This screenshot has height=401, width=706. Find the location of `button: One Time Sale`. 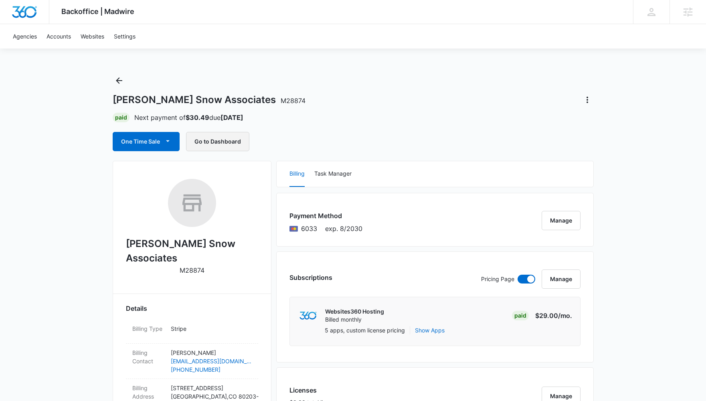

button: One Time Sale is located at coordinates (146, 142).